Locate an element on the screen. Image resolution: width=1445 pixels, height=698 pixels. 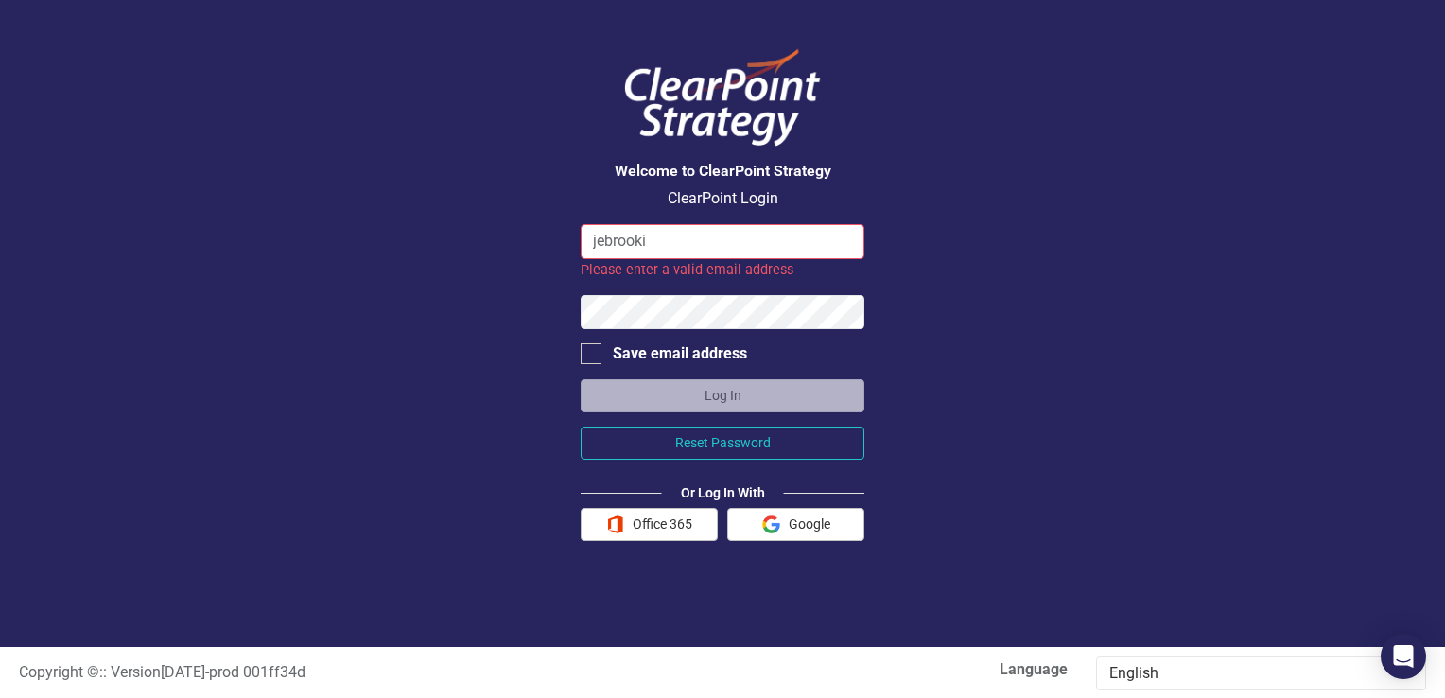
div: Or Log In With is located at coordinates (722, 493).